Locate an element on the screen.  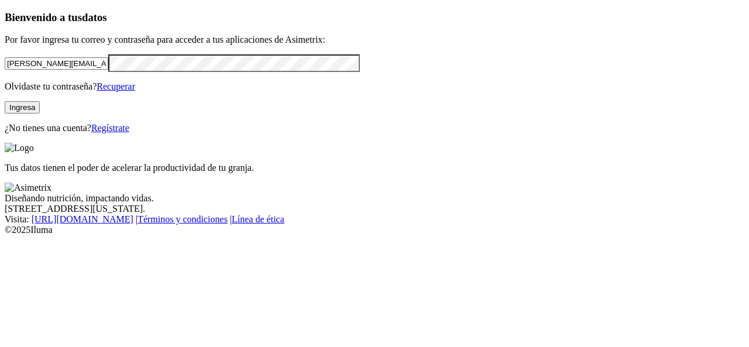
a: Términos y condiciones is located at coordinates (183, 219).